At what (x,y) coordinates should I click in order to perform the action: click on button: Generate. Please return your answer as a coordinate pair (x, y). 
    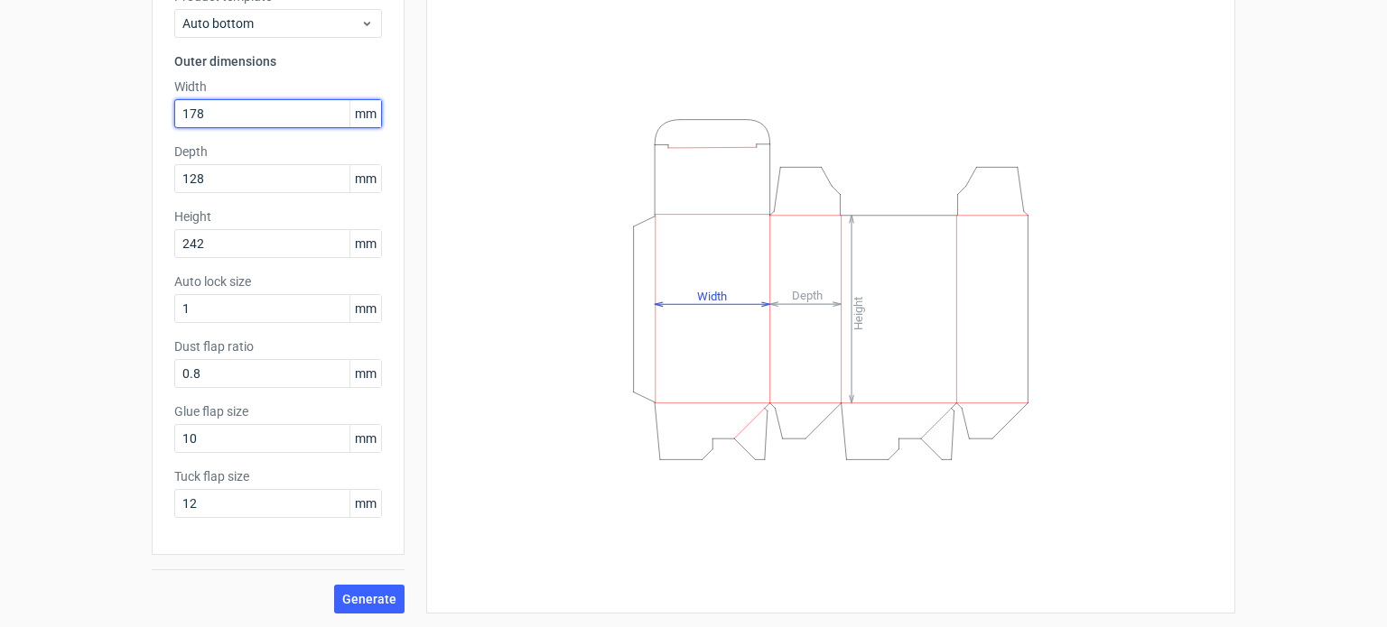
    Looking at the image, I should click on (369, 599).